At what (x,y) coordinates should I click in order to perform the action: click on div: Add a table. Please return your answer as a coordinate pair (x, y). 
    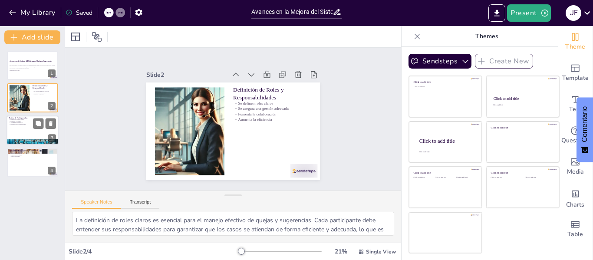
    Looking at the image, I should click on (575, 229).